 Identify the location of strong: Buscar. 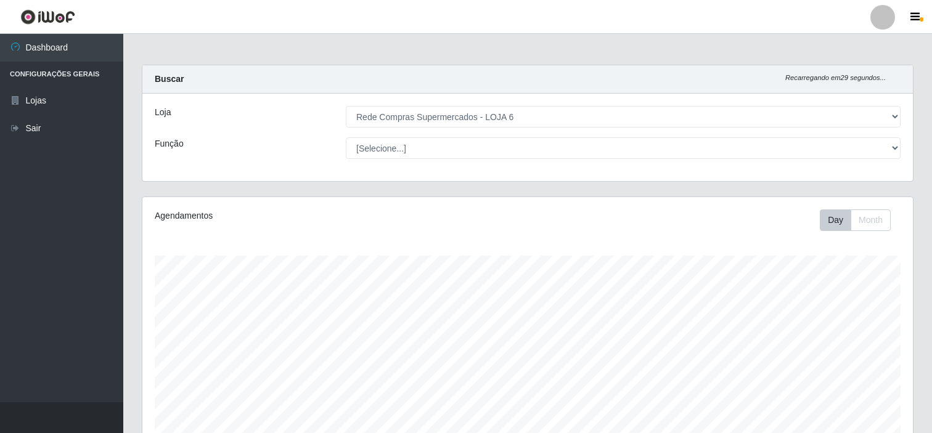
(169, 79).